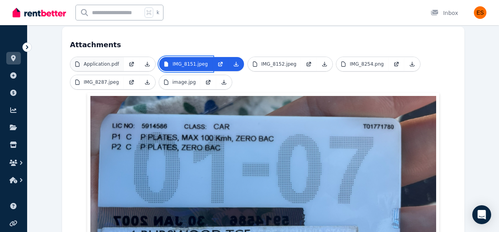  Describe the element at coordinates (482, 214) in the screenshot. I see `div: Open Intercom Messenger` at that location.